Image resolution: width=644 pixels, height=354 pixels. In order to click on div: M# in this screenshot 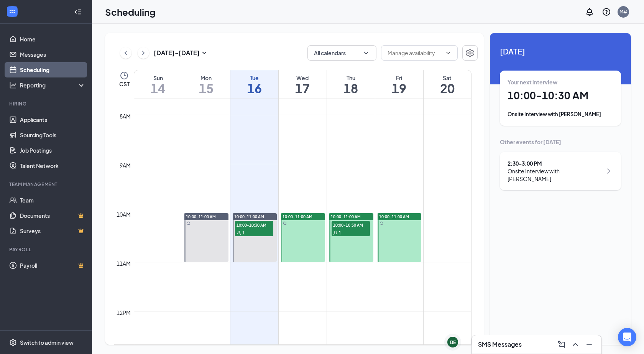, I will do `click(623, 12)`.